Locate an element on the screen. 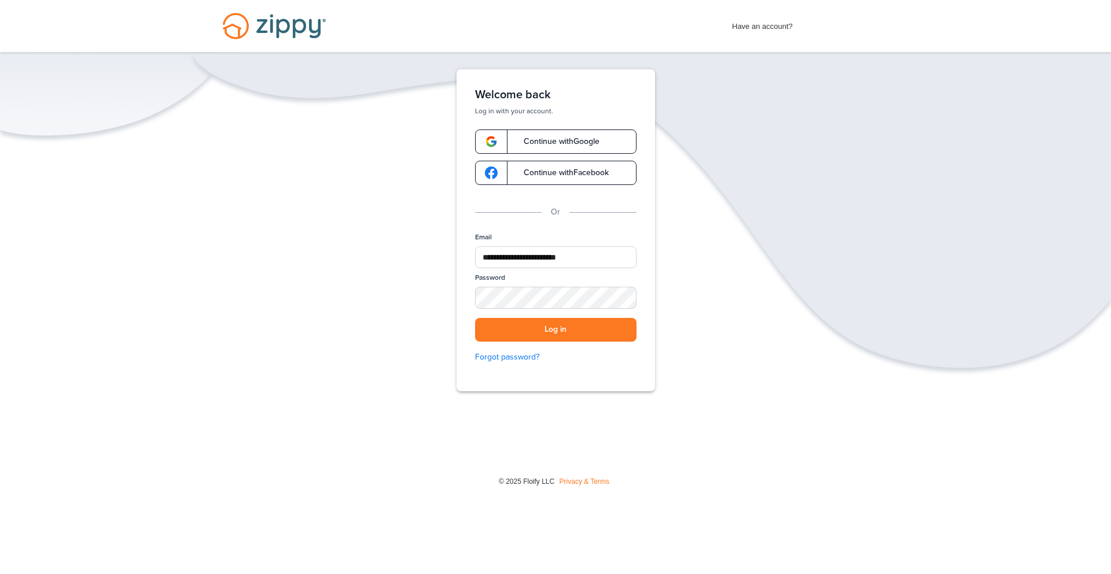 Image resolution: width=1111 pixels, height=574 pixels. p: Or is located at coordinates (555, 212).